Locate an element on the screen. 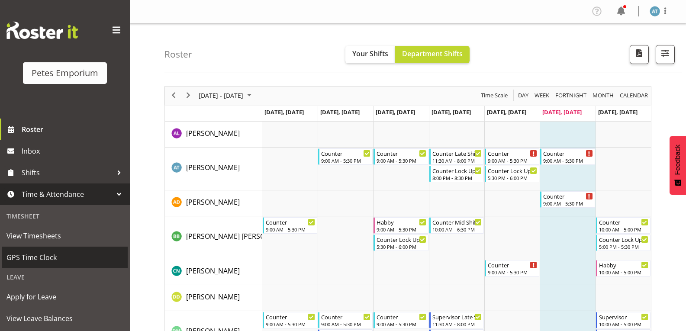 The height and width of the screenshot is (331, 686). button: Filter Shifts is located at coordinates (665, 55).